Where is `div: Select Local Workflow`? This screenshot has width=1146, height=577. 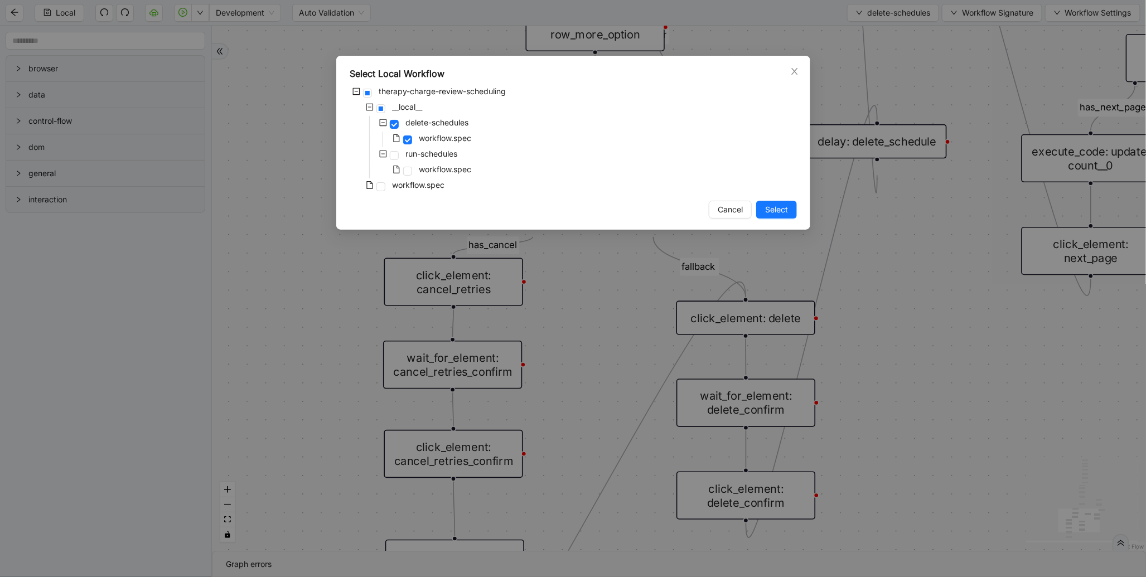 div: Select Local Workflow is located at coordinates (573, 74).